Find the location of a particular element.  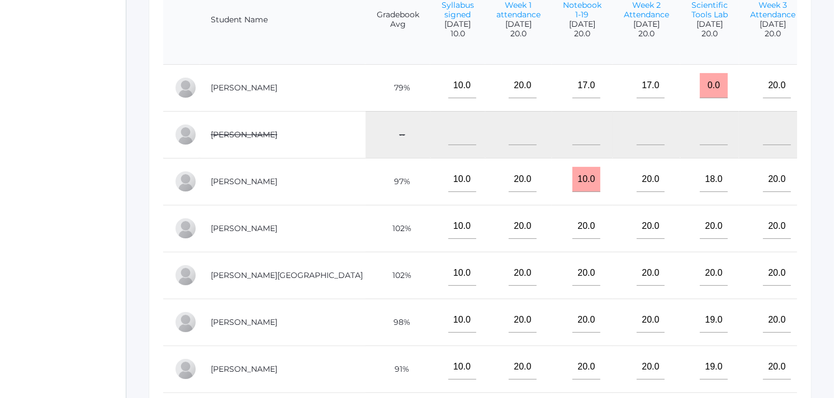

td: 97% is located at coordinates (398, 182).